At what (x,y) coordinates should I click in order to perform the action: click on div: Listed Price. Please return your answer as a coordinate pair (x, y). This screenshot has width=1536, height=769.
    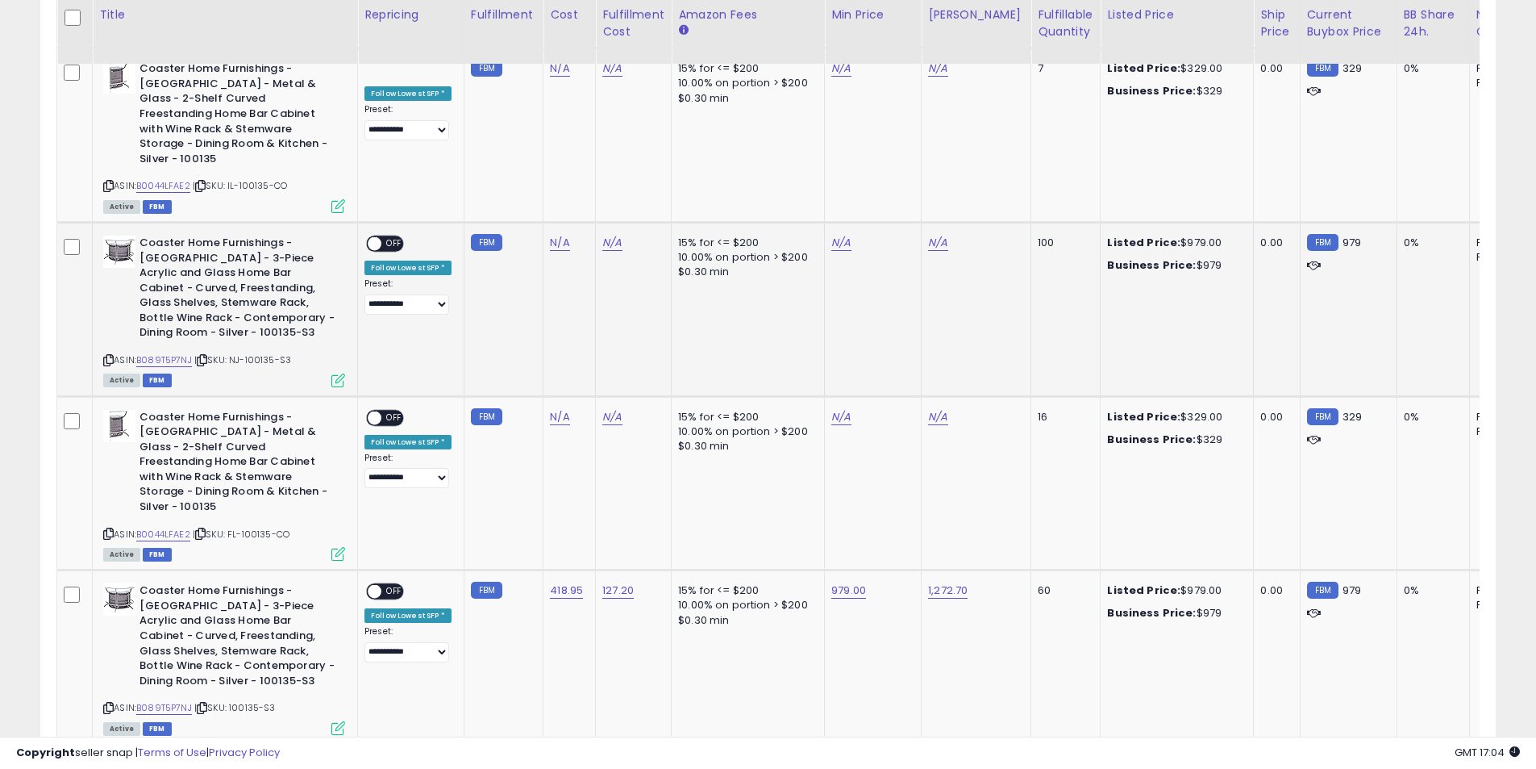
    Looking at the image, I should click on (1177, 15).